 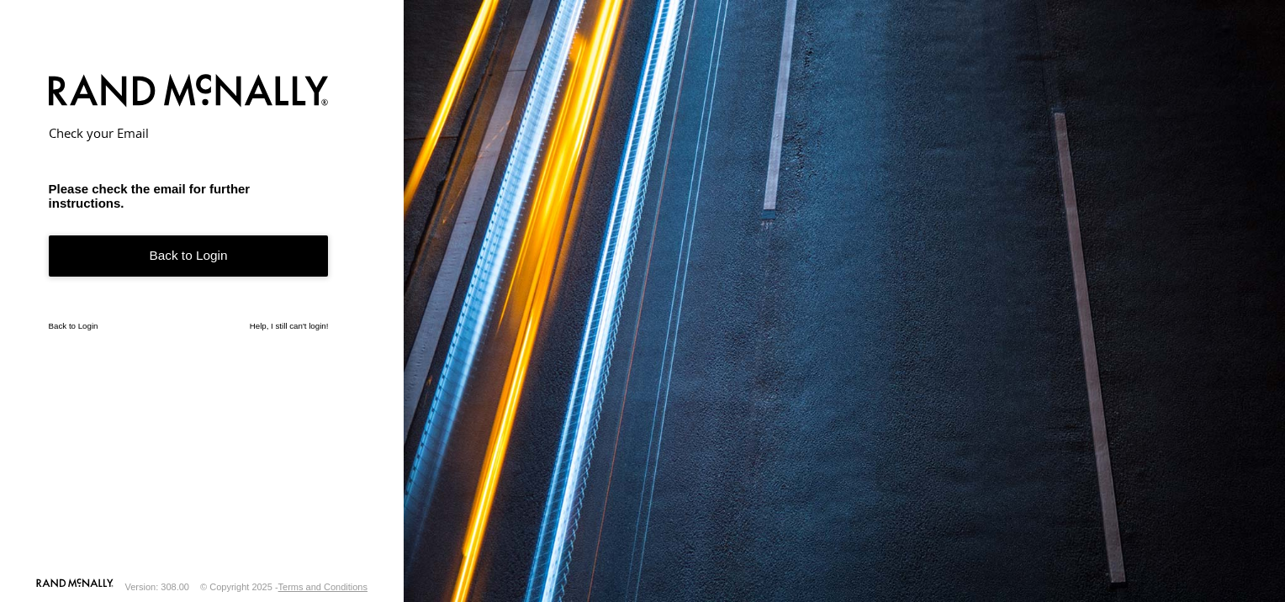 What do you see at coordinates (323, 587) in the screenshot?
I see `a: Terms and Conditions` at bounding box center [323, 587].